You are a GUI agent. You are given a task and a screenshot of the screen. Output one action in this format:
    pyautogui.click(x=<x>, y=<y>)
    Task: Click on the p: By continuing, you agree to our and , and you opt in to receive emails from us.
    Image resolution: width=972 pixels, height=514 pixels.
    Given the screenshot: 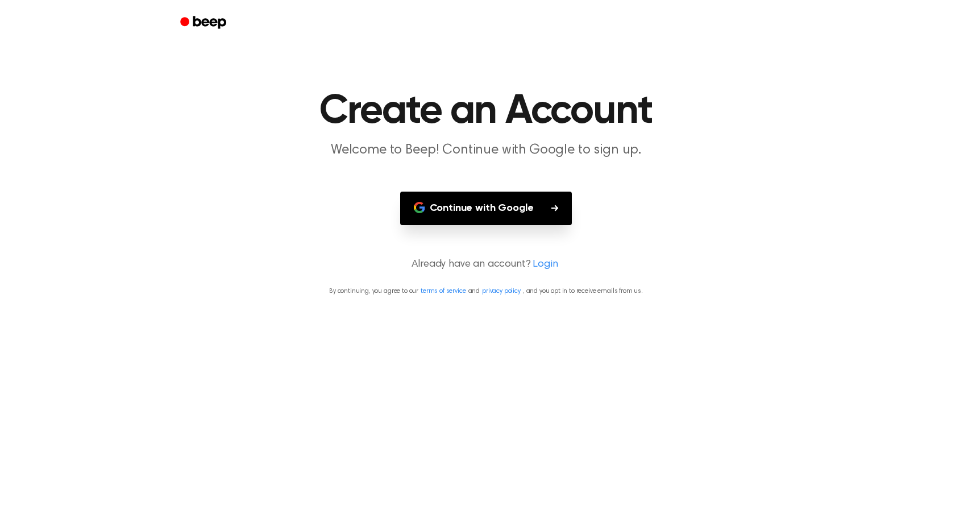 What is the action you would take?
    pyautogui.click(x=486, y=291)
    